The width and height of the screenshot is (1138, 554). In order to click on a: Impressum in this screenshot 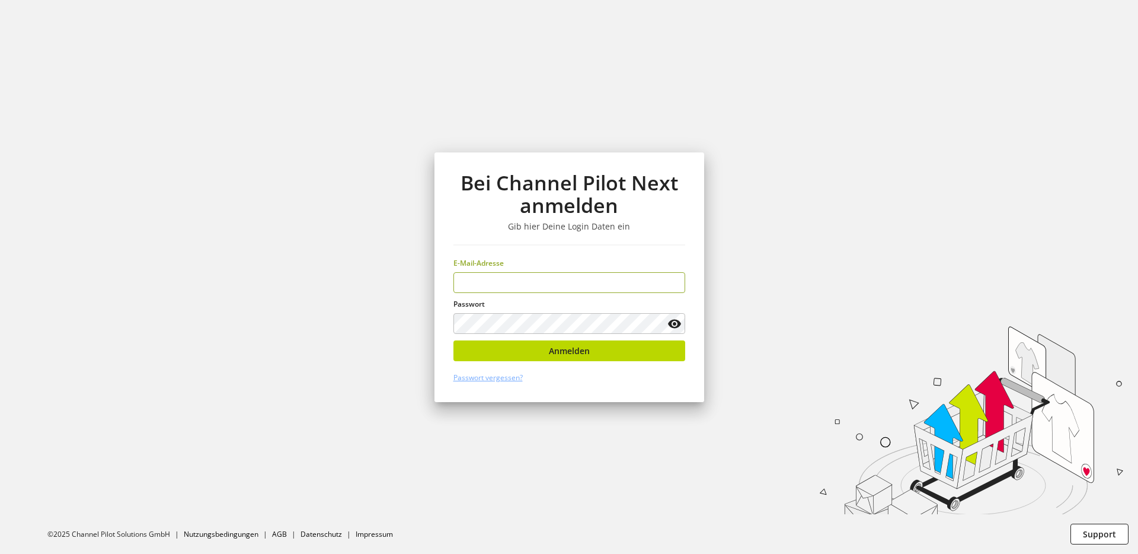, I will do `click(374, 534)`.